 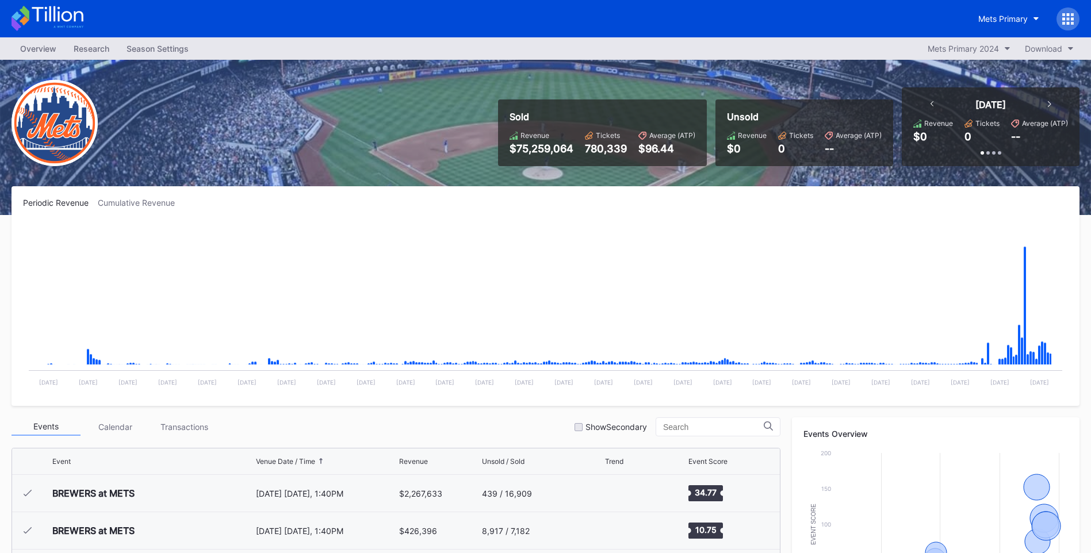 What do you see at coordinates (141, 202) in the screenshot?
I see `div: Cumulative Revenue` at bounding box center [141, 202].